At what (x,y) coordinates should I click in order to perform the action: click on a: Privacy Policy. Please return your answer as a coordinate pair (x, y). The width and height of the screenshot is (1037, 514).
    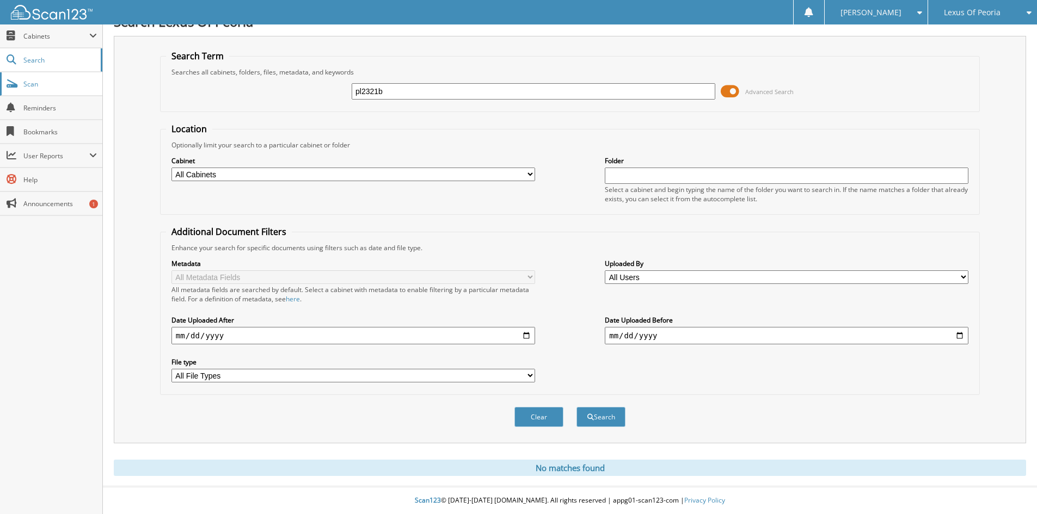
    Looking at the image, I should click on (704, 500).